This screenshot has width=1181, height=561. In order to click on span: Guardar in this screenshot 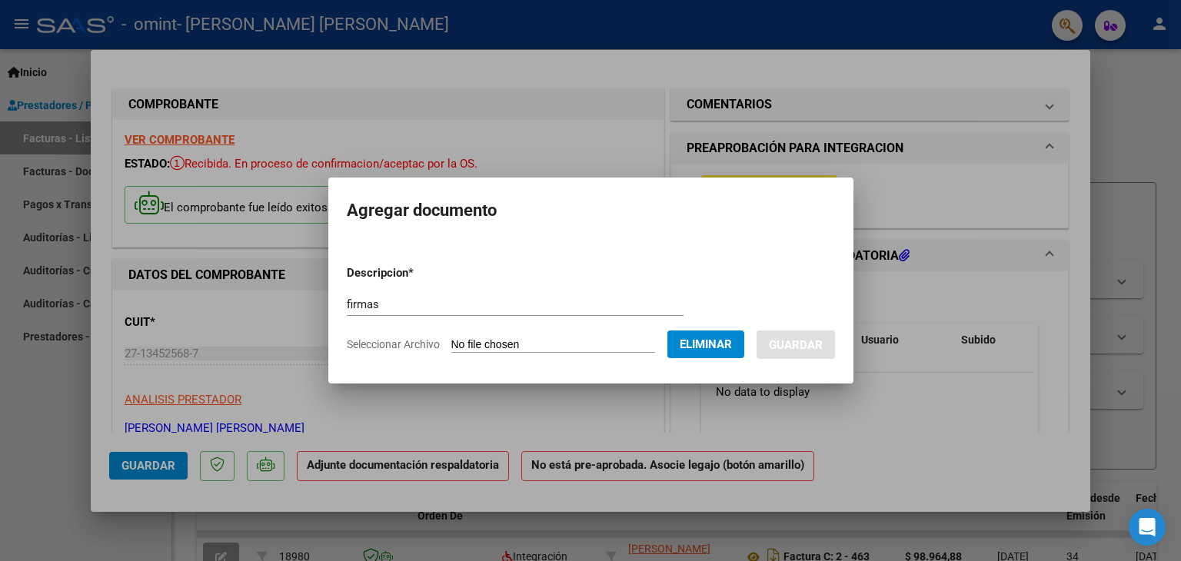, I will do `click(796, 345)`.